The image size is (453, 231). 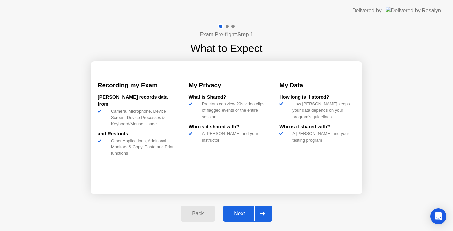 I want to click on div: Open Intercom Messenger, so click(x=439, y=217).